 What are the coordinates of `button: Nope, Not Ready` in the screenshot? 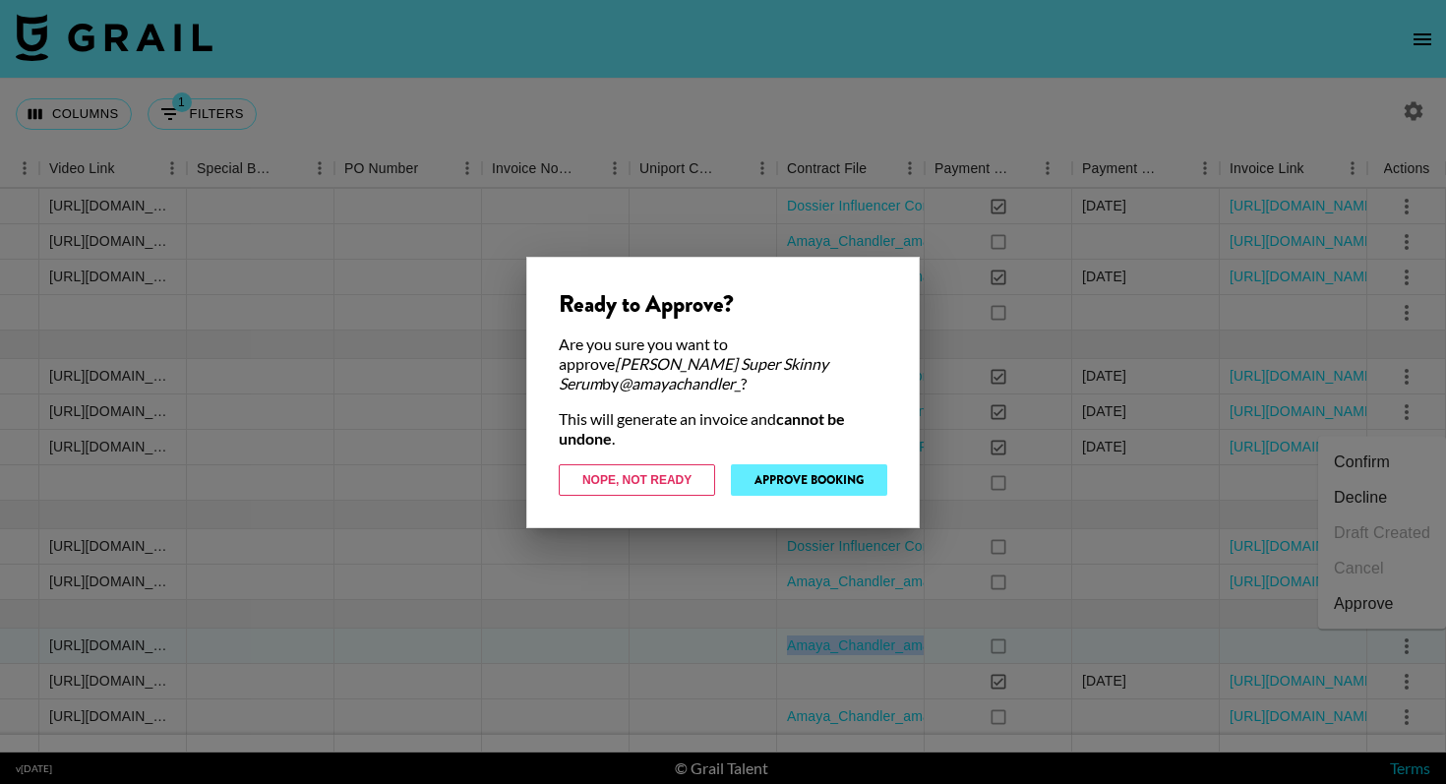 It's located at (637, 480).